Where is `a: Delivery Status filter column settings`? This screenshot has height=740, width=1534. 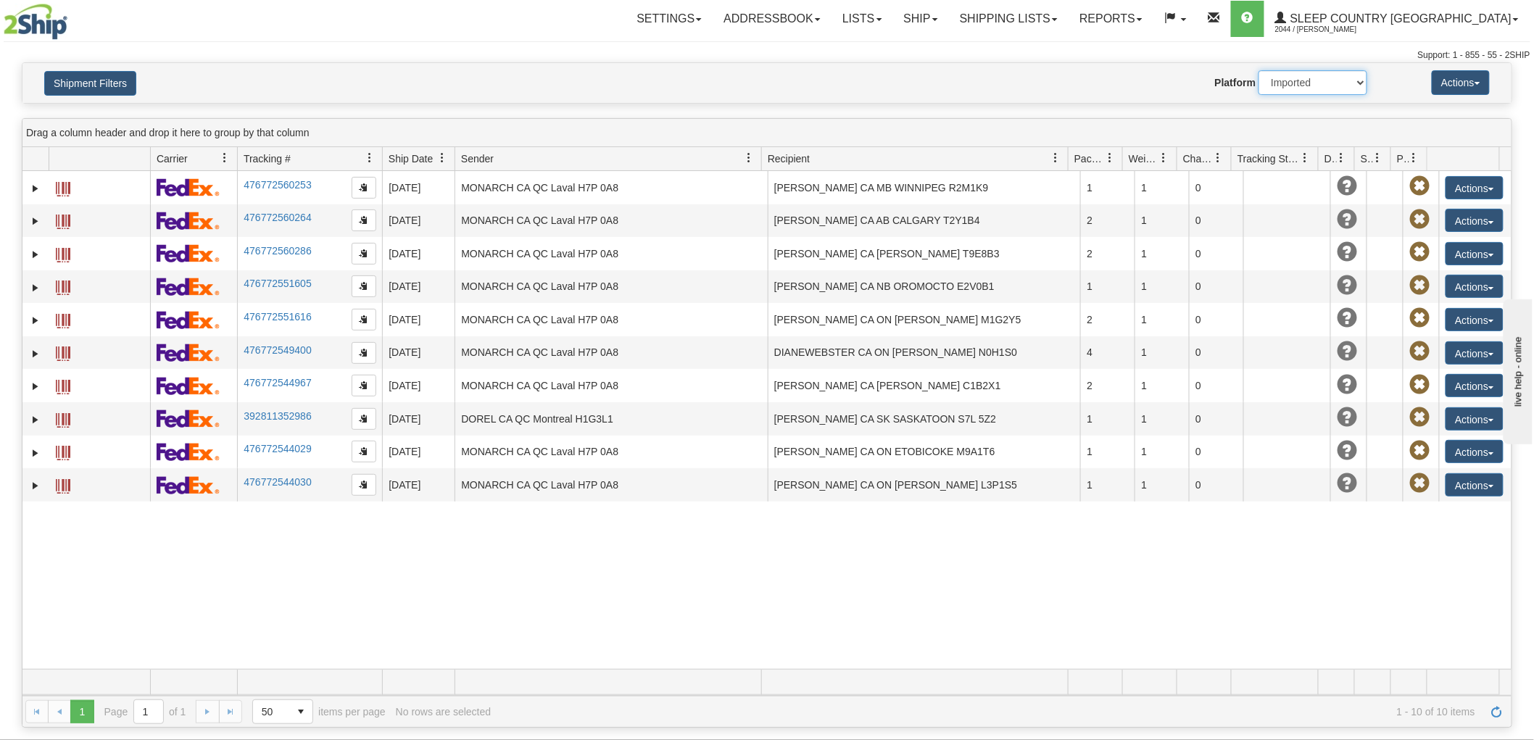 a: Delivery Status filter column settings is located at coordinates (1342, 158).